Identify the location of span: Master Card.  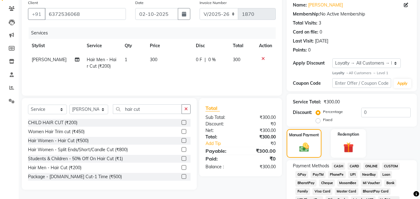
(347, 192).